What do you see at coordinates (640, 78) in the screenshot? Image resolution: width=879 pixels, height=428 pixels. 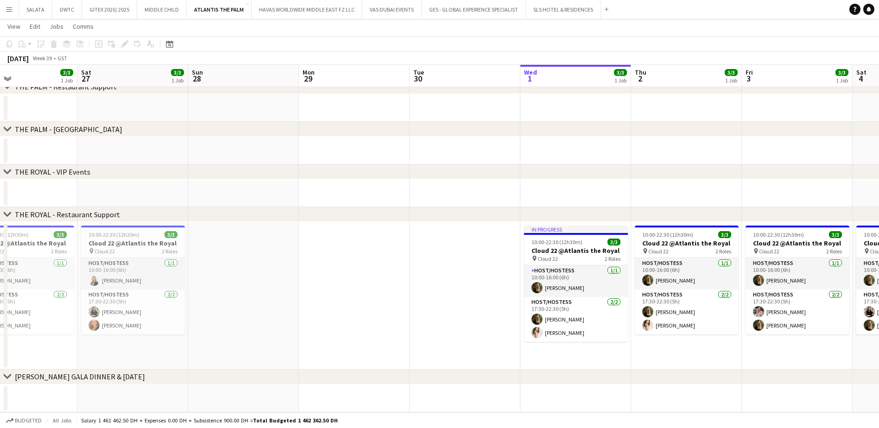 I see `span: 2` at bounding box center [640, 78].